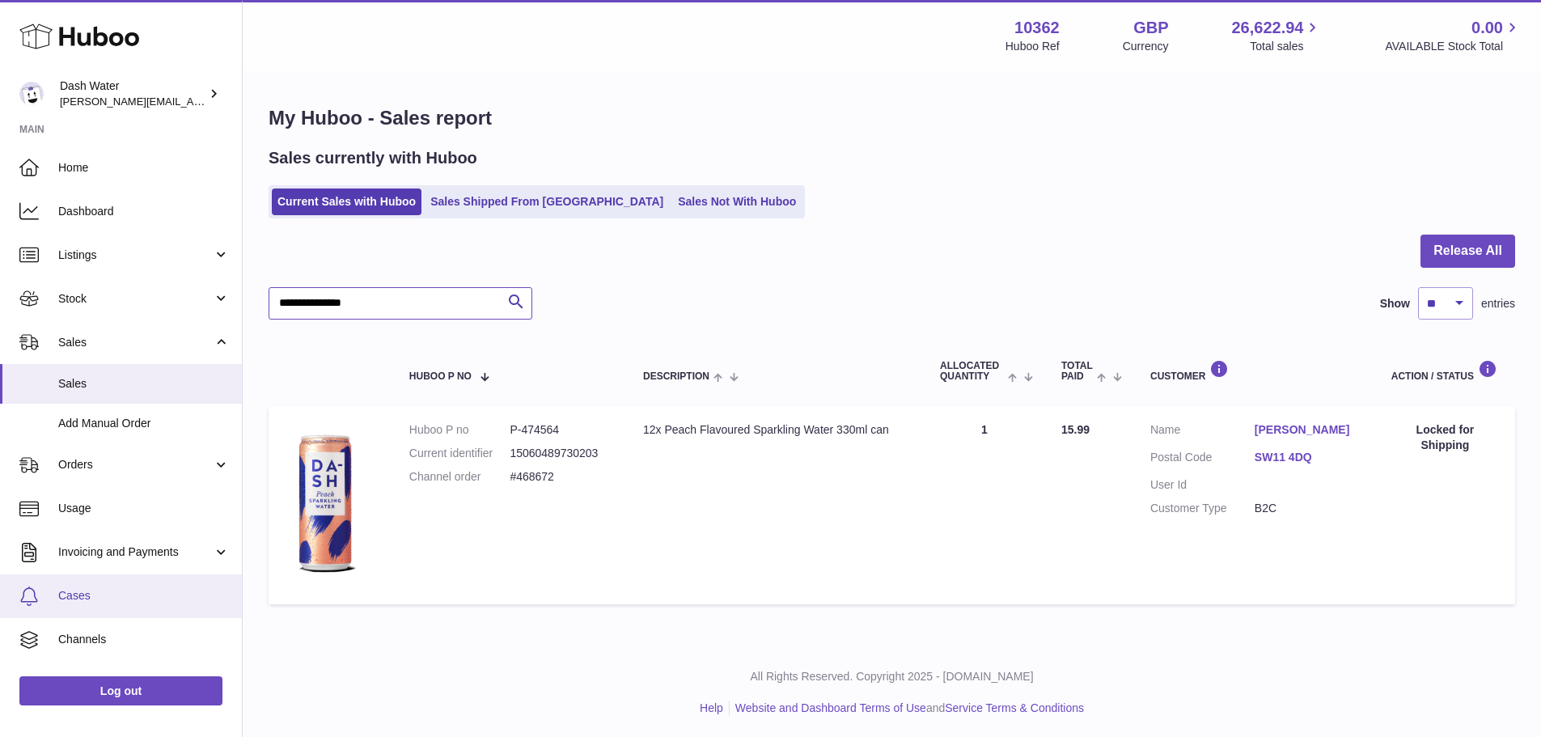 Image resolution: width=1541 pixels, height=737 pixels. What do you see at coordinates (1445, 371) in the screenshot?
I see `div: Action / Status` at bounding box center [1445, 371].